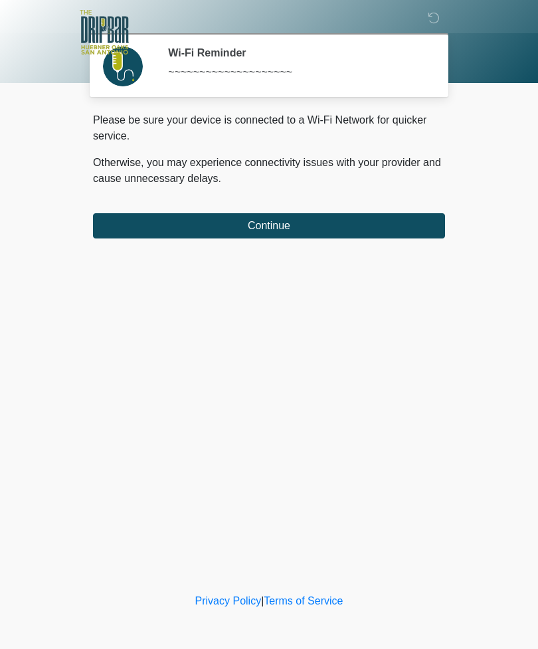  Describe the element at coordinates (123, 66) in the screenshot. I see `img: Agent Avatar` at that location.